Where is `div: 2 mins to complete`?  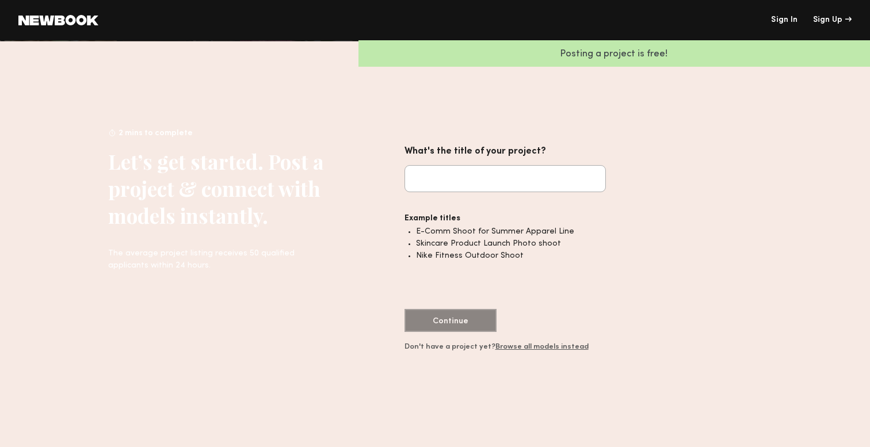 div: 2 mins to complete is located at coordinates (216, 135).